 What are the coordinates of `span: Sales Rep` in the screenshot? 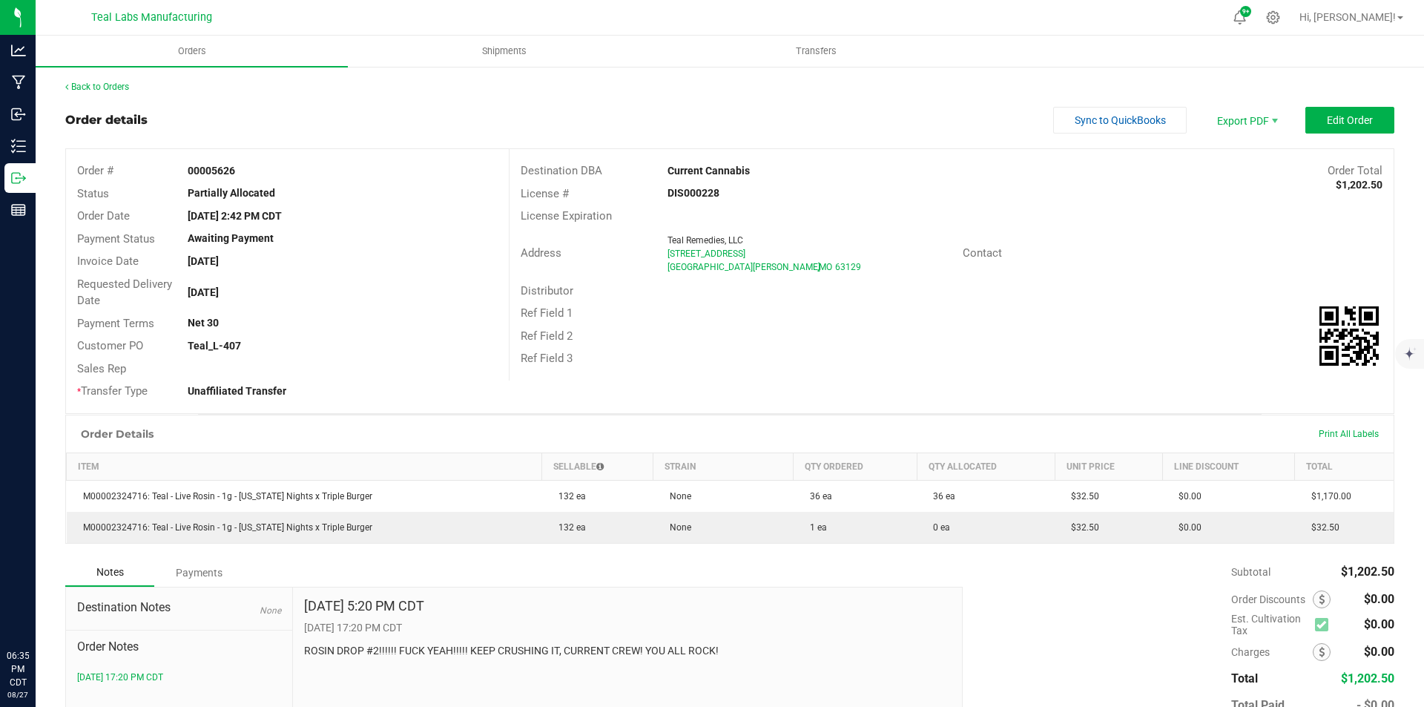 It's located at (102, 368).